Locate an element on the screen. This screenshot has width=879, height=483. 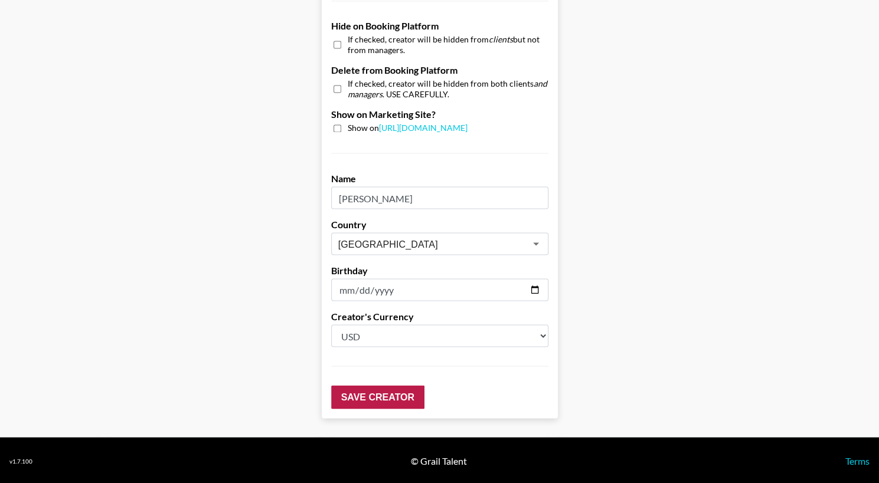
label: Name is located at coordinates (440, 178).